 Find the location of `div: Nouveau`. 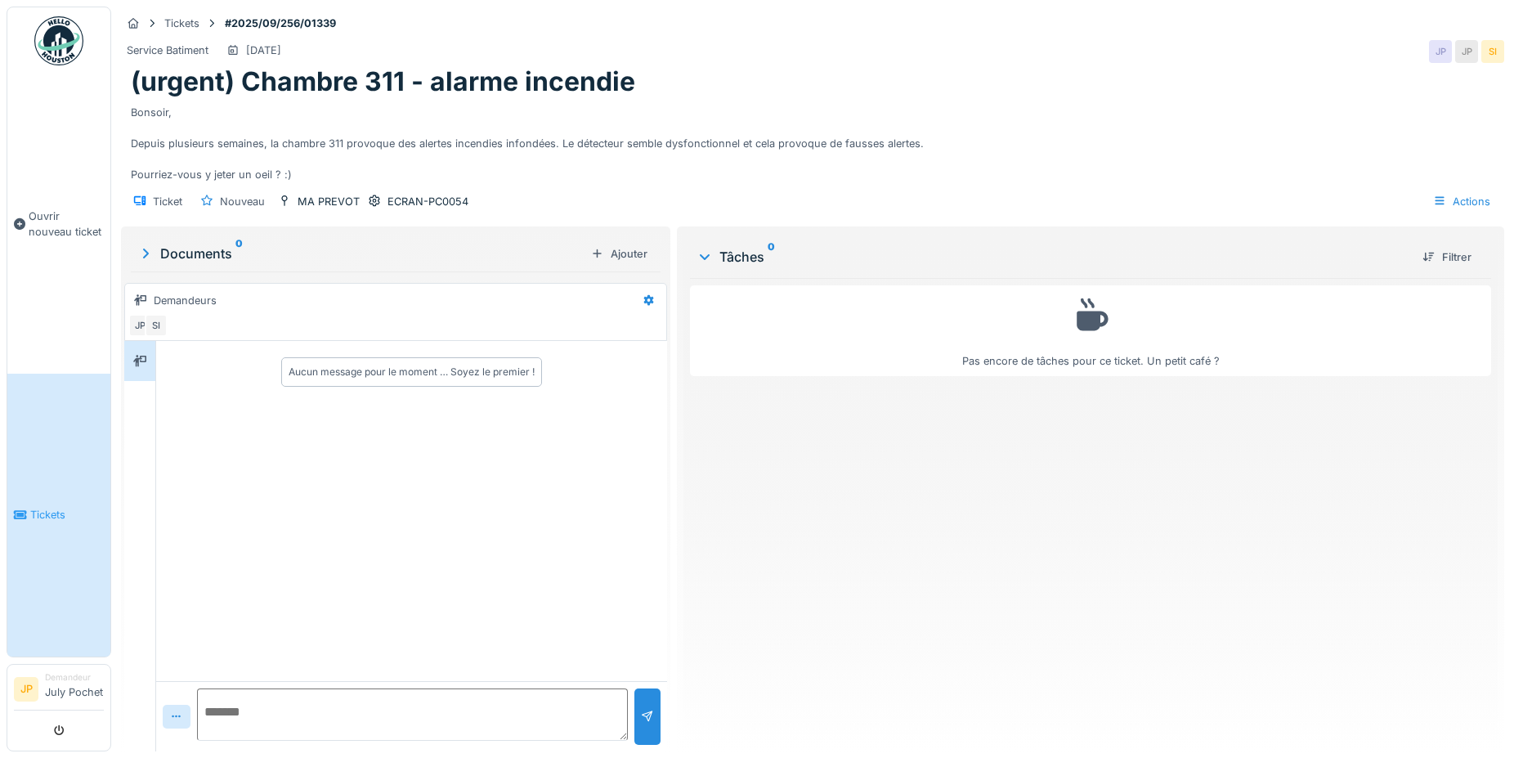

div: Nouveau is located at coordinates (242, 201).